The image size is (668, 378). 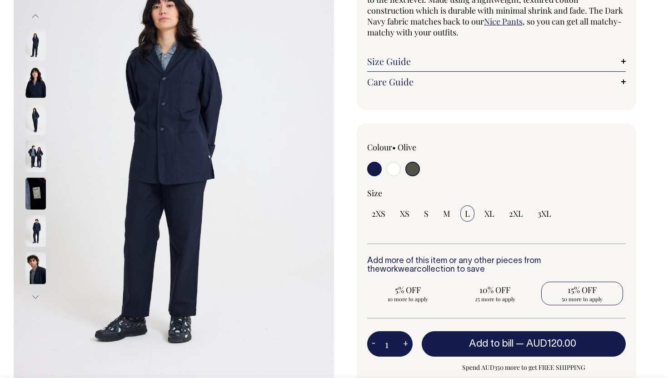 I want to click on span: S, so click(x=426, y=214).